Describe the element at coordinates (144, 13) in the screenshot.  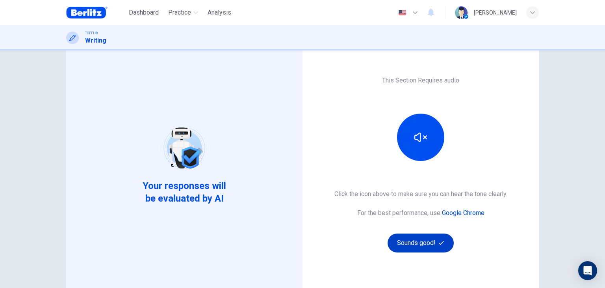
I see `button: Dashboard` at that location.